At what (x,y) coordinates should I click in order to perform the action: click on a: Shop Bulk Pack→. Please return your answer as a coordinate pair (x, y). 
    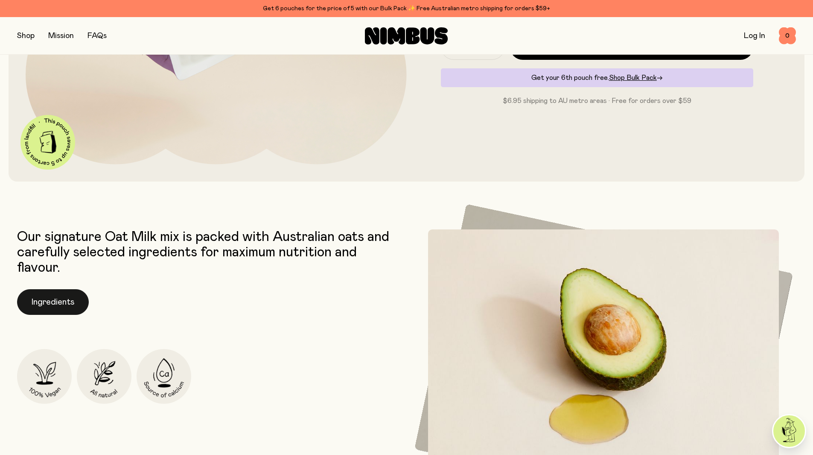
    Looking at the image, I should click on (636, 78).